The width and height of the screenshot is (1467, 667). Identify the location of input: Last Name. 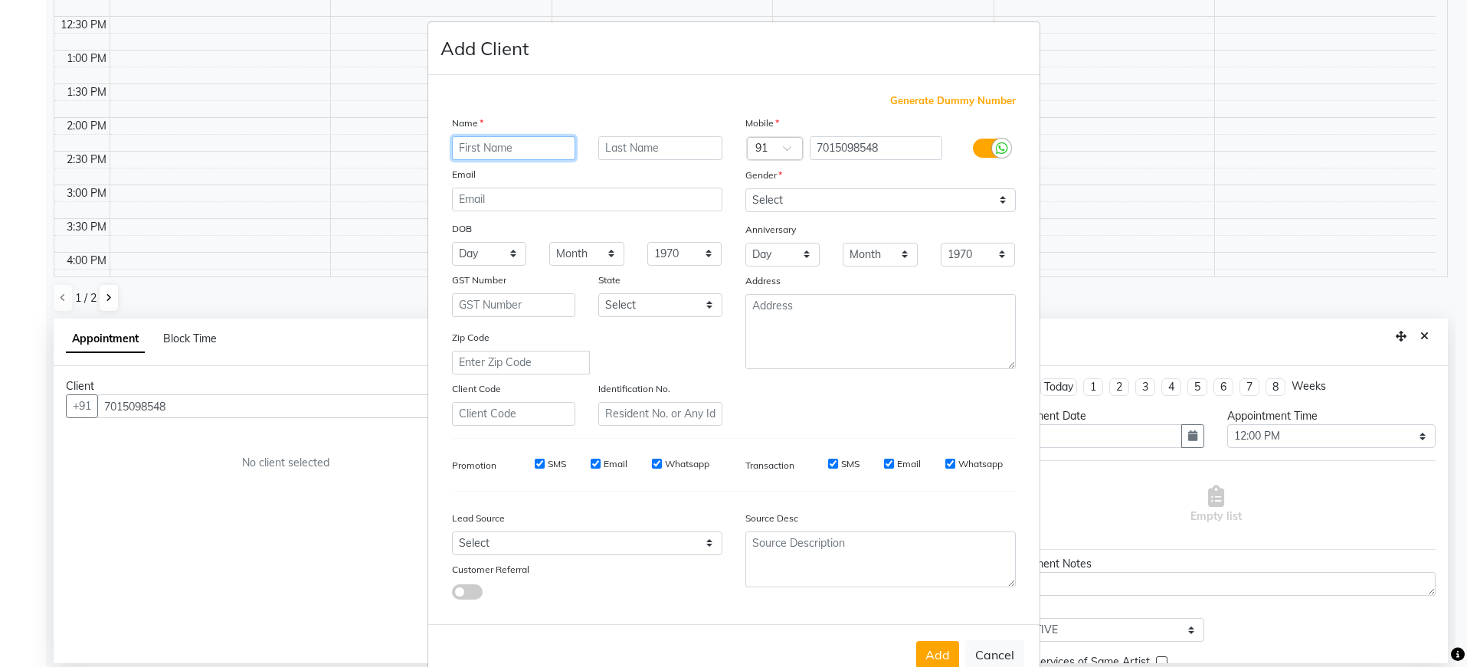
(661, 148).